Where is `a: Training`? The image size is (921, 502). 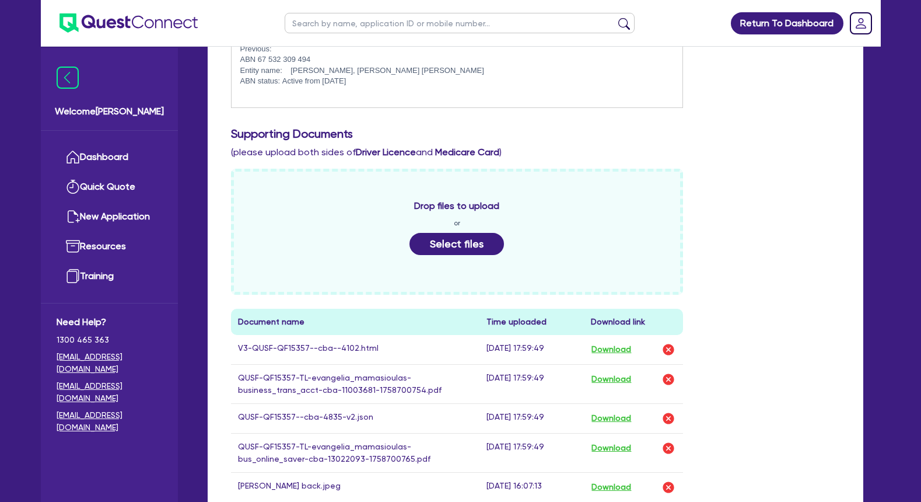
a: Training is located at coordinates (109, 276).